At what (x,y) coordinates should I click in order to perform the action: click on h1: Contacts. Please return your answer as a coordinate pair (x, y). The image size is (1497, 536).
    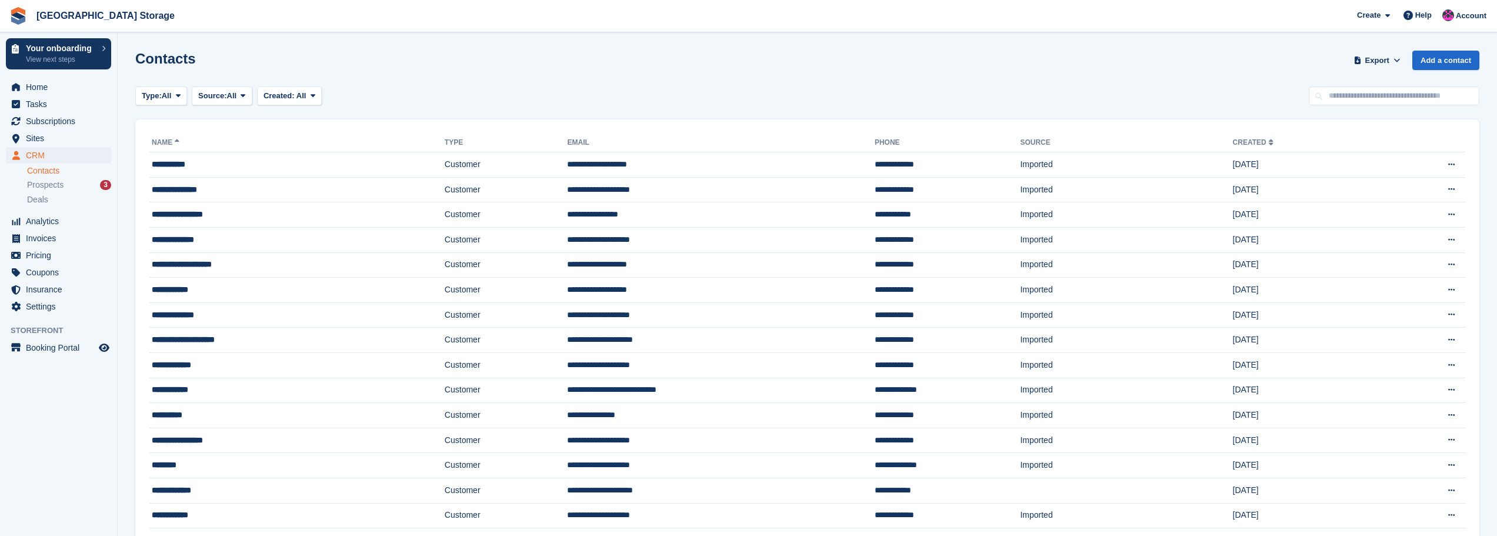
    Looking at the image, I should click on (165, 58).